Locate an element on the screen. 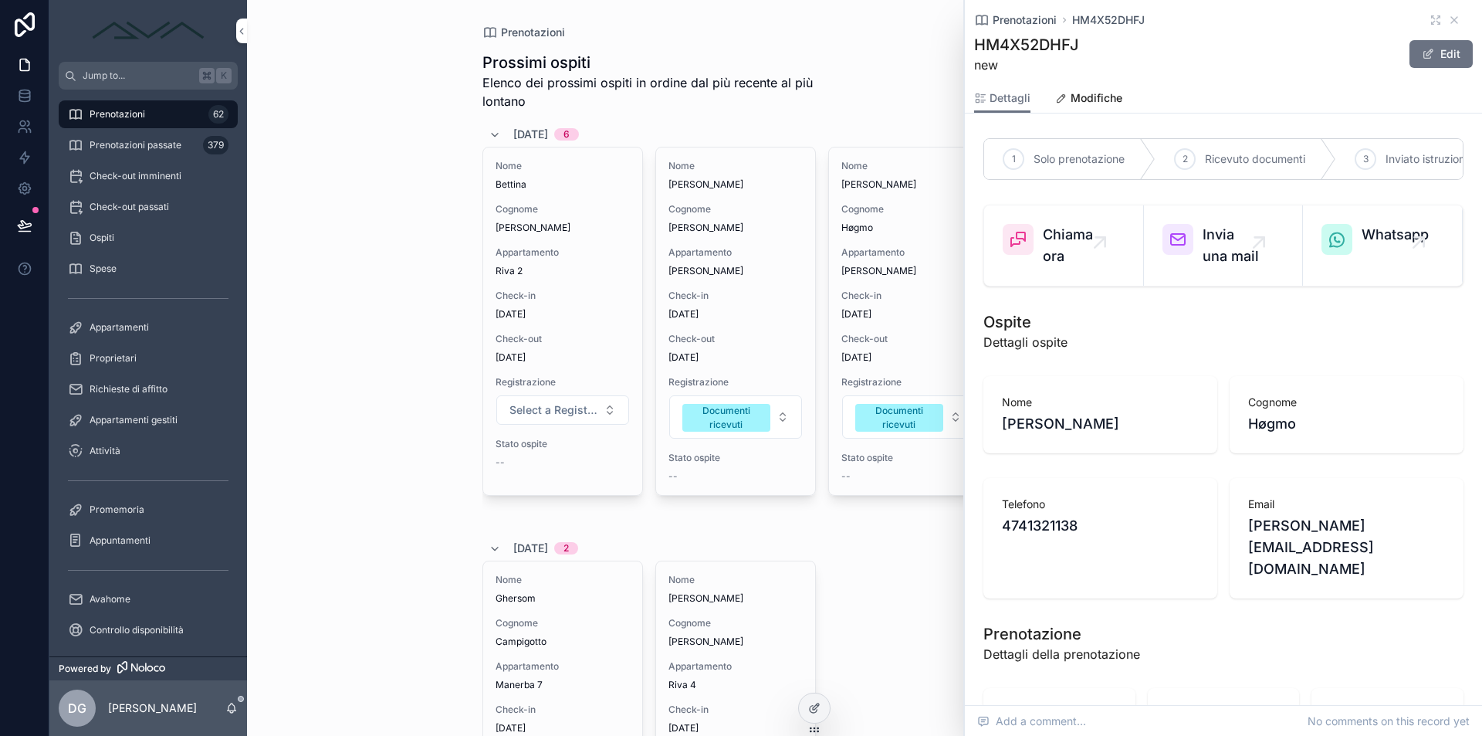 The height and width of the screenshot is (736, 1482). span: Solo prenotazione is located at coordinates (1079, 159).